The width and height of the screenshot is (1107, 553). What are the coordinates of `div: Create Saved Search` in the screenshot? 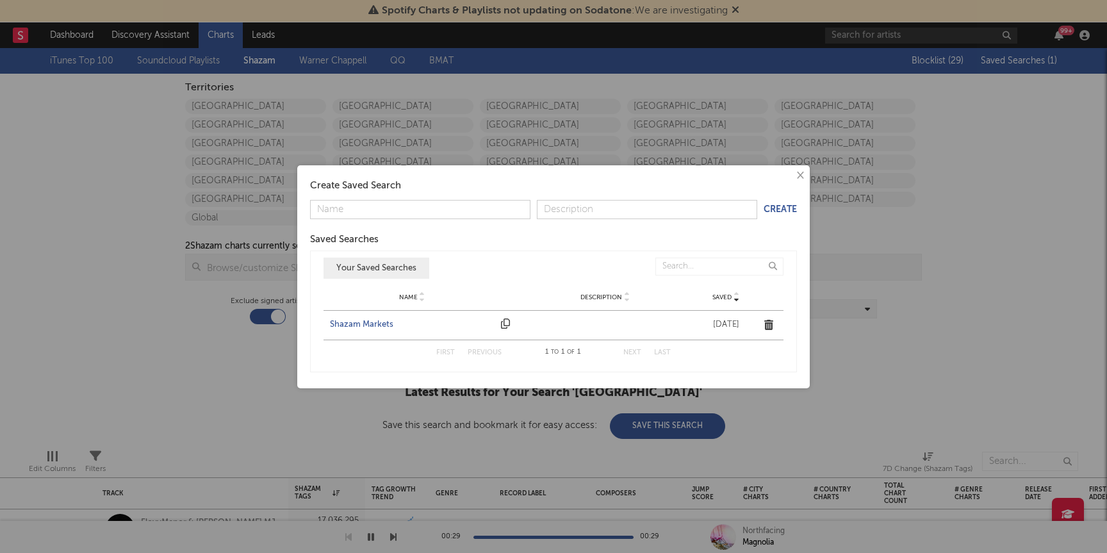 It's located at (554, 186).